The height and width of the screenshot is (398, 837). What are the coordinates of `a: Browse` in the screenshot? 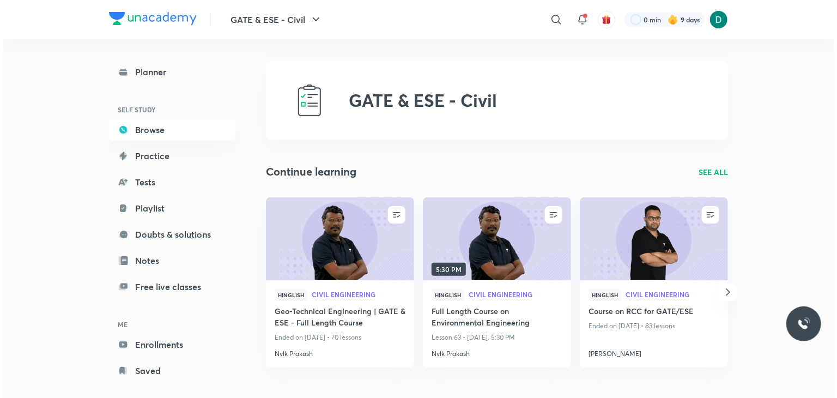 It's located at (169, 130).